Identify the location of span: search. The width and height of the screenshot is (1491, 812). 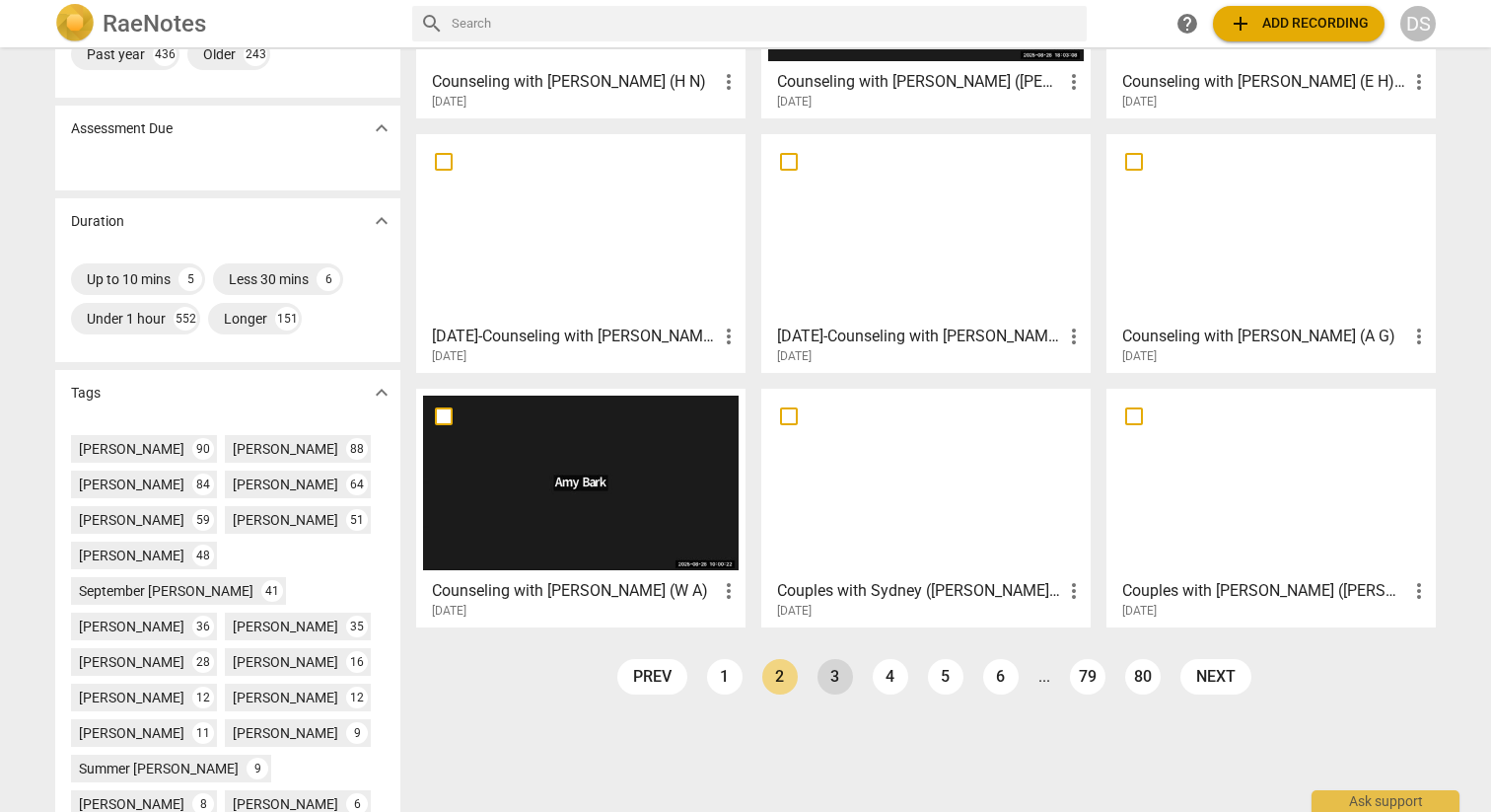
(432, 24).